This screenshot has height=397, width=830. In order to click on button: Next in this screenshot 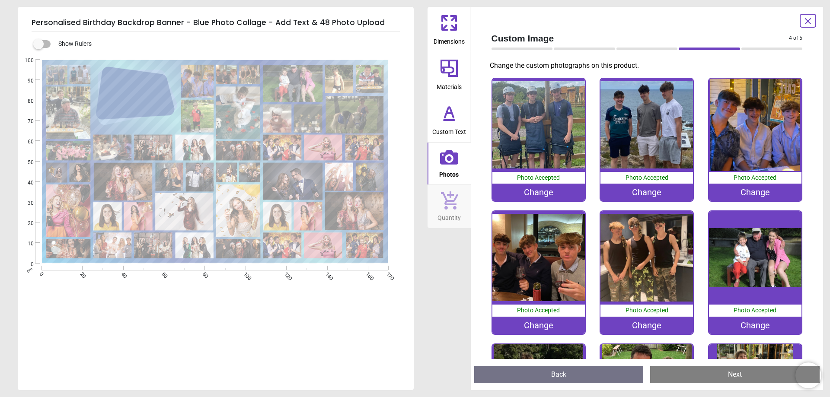, I will do `click(735, 375)`.